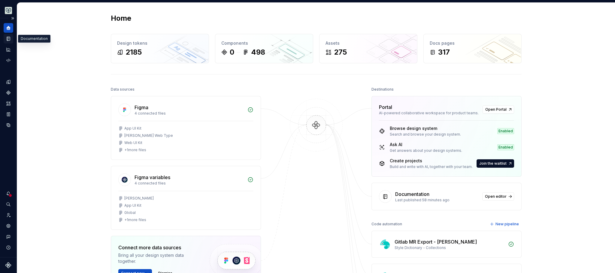  I want to click on a: Design tokens, so click(8, 82).